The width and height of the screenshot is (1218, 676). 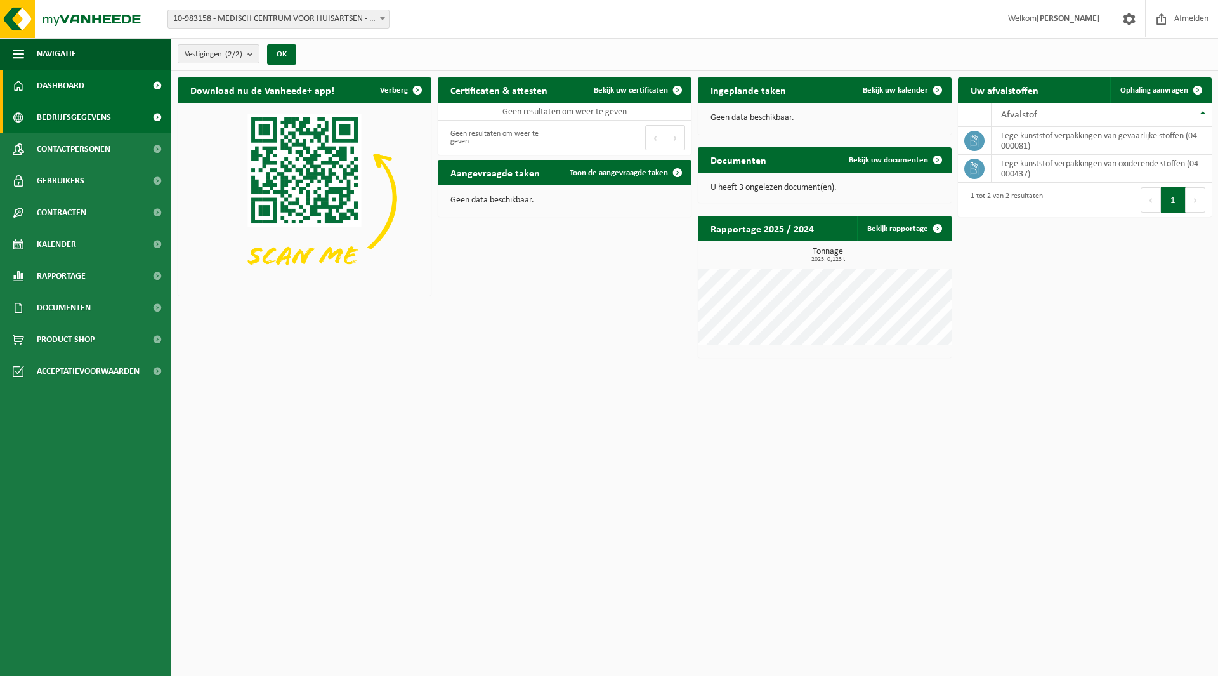 What do you see at coordinates (501, 138) in the screenshot?
I see `div: Geen resultaten om weer te geven` at bounding box center [501, 138].